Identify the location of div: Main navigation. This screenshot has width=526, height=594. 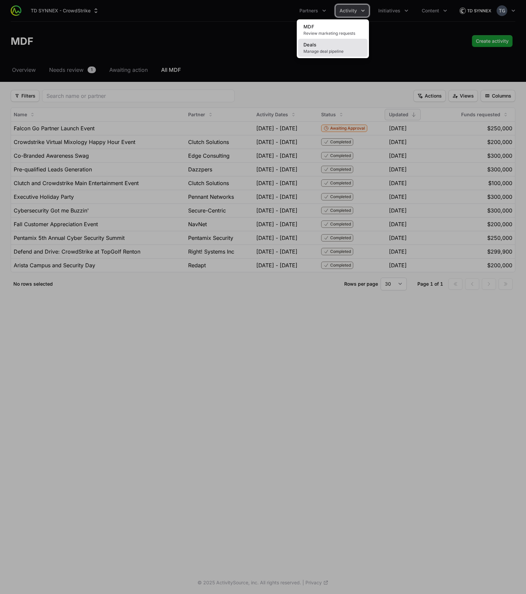
(236, 11).